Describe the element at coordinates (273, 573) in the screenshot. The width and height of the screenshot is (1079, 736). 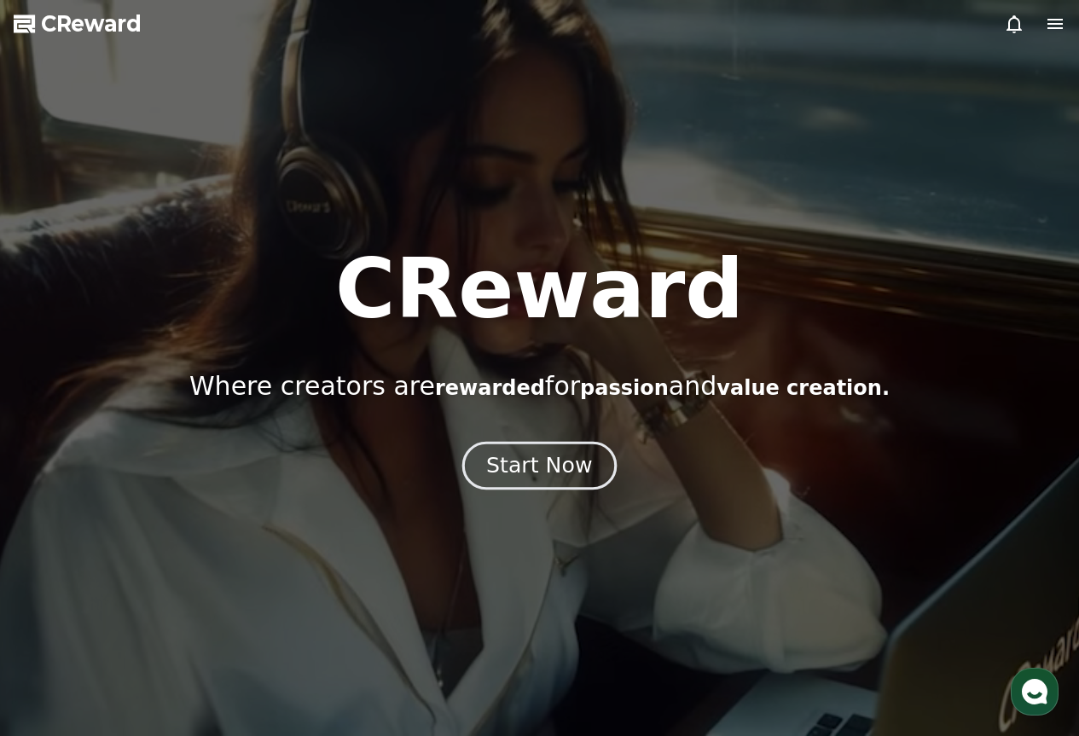
I see `span: Settings` at that location.